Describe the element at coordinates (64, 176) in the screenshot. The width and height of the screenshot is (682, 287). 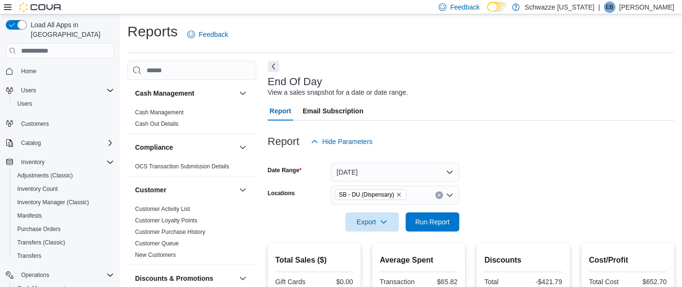
I see `button: Adjustments (Classic)` at that location.